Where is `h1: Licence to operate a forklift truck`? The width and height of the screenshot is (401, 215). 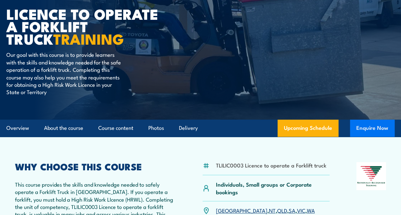 h1: Licence to operate a forklift truck is located at coordinates (85, 26).